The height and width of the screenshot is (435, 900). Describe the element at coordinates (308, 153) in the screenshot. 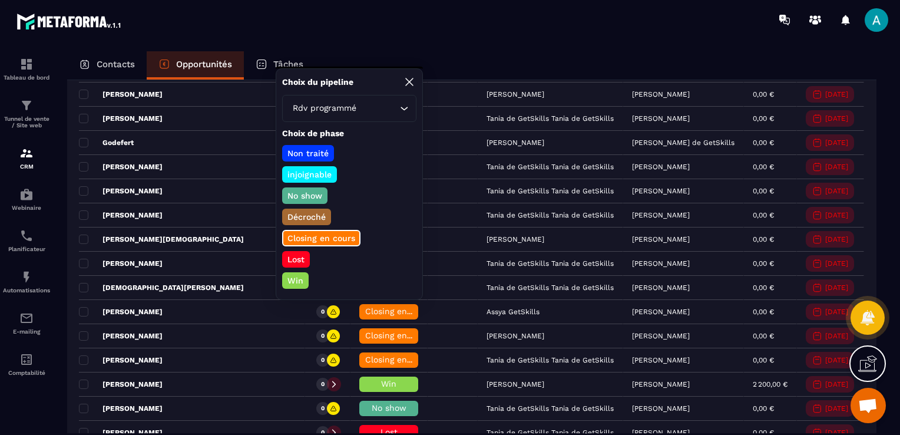

I see `p: Non traité` at that location.